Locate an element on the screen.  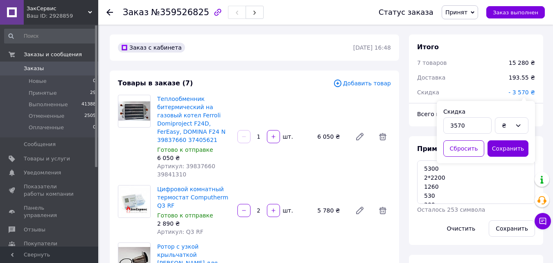
span: 41388 is located at coordinates (88, 104).